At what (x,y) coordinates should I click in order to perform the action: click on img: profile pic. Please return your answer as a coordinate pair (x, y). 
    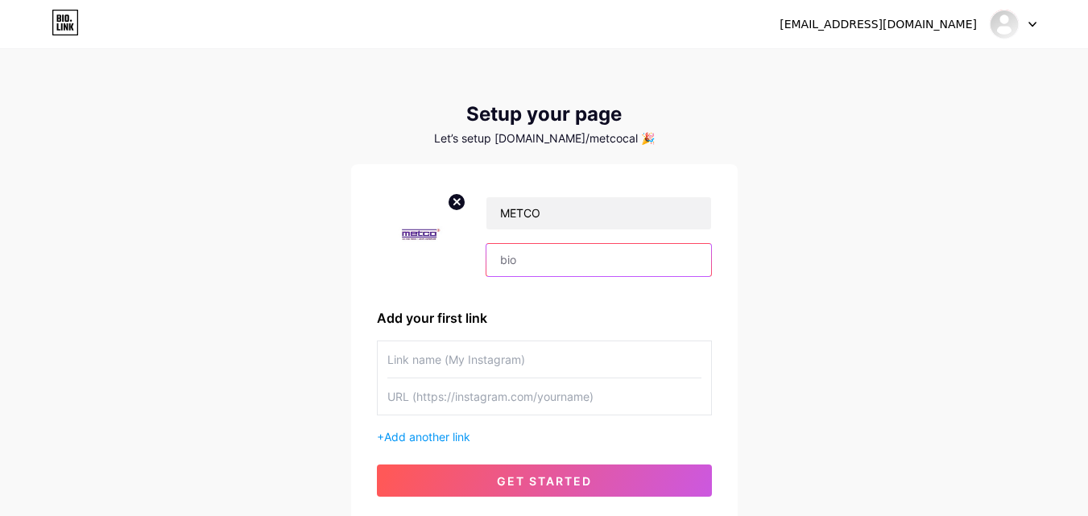
    Looking at the image, I should click on (422, 236).